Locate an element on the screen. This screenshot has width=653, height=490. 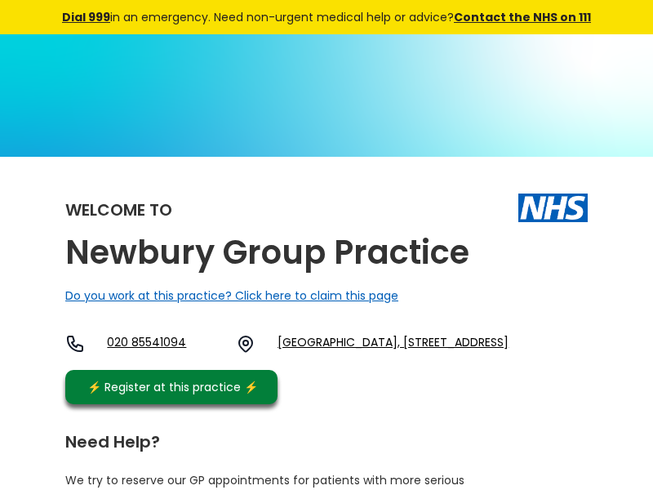
strong: Contact the NHS on 111 is located at coordinates (522, 17).